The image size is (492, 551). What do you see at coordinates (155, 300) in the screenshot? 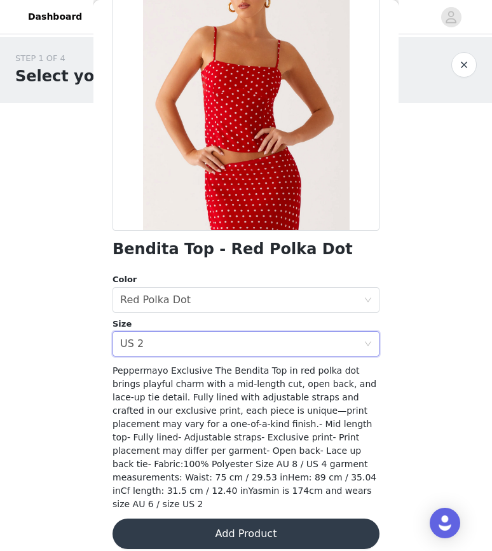
I see `div: Red Polka Dot` at bounding box center [155, 300].